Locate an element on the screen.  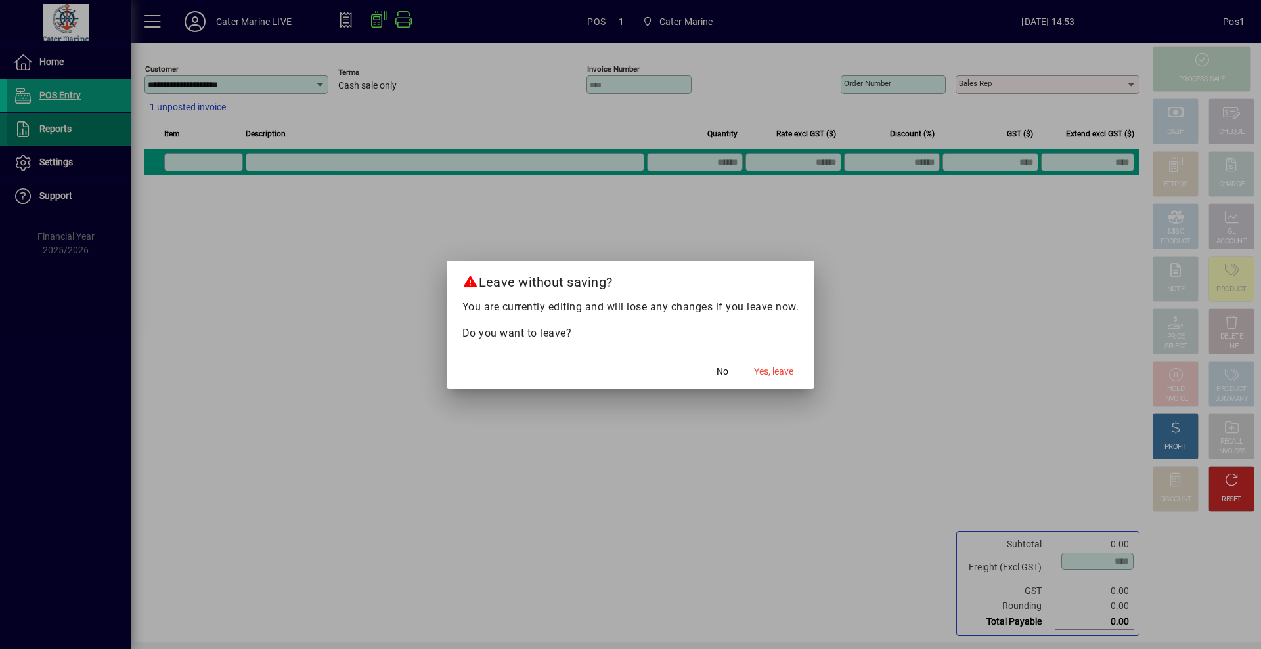
button: Yes, leave is located at coordinates (774, 372).